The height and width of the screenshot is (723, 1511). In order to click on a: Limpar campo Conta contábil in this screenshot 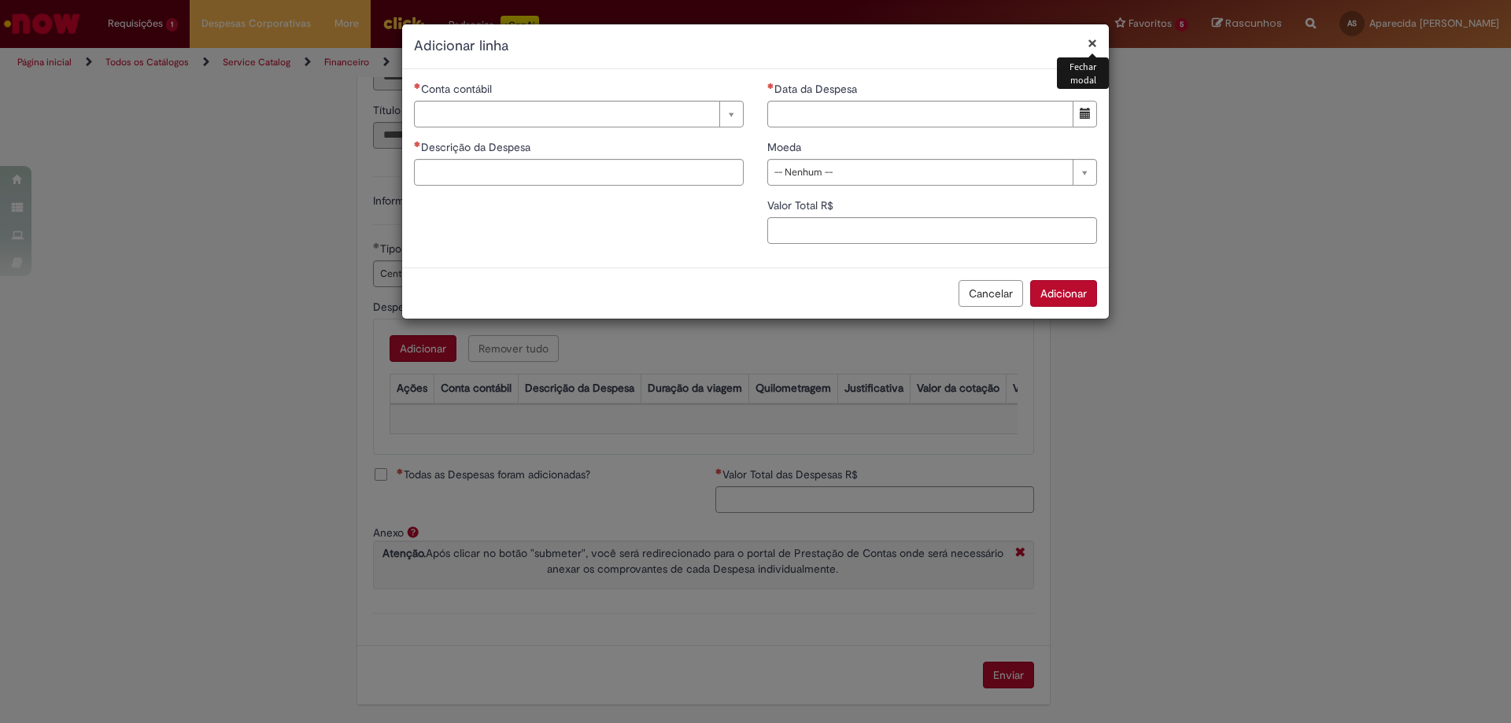, I will do `click(579, 114)`.